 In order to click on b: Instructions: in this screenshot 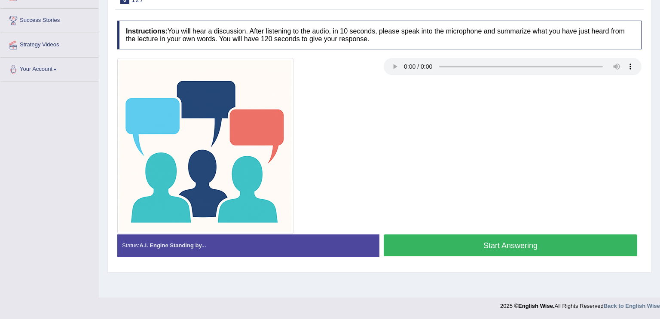, I will do `click(147, 31)`.